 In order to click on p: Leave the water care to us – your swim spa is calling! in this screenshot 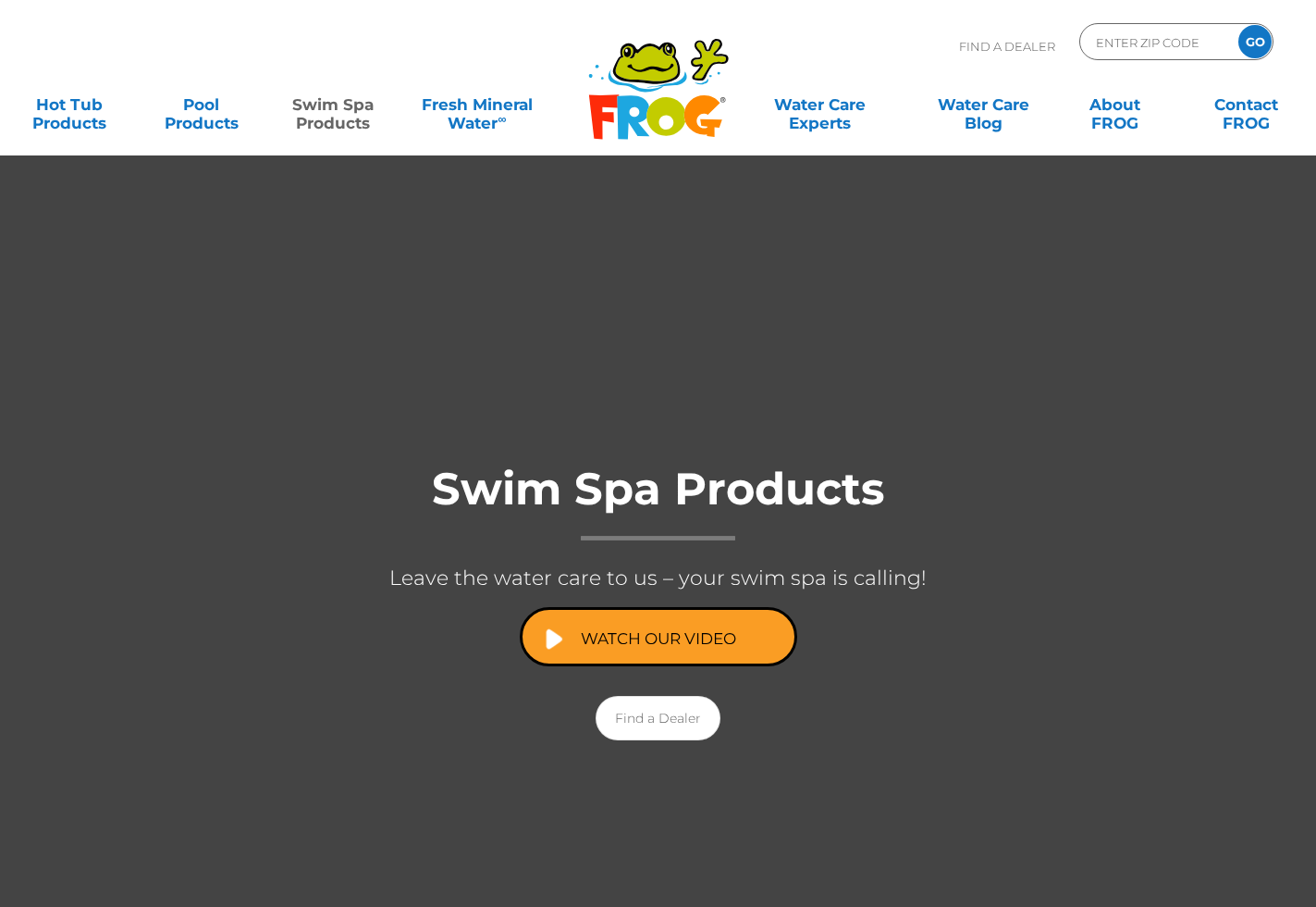, I will do `click(659, 578)`.